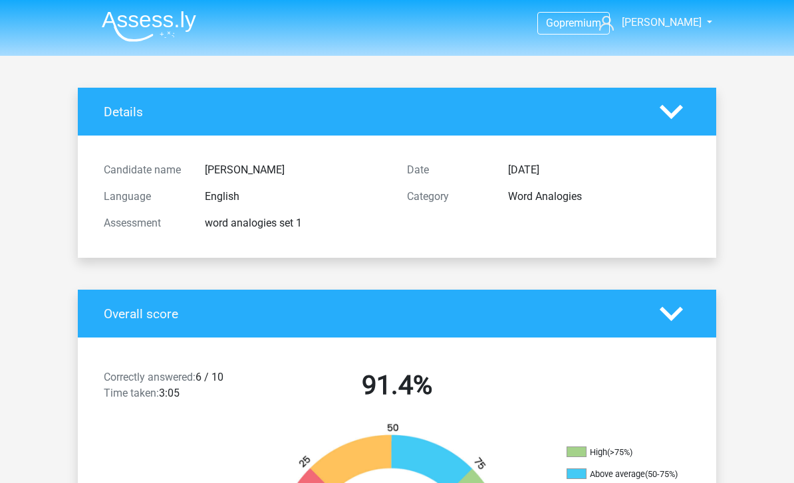 The height and width of the screenshot is (483, 794). What do you see at coordinates (150, 377) in the screenshot?
I see `span: Correctly answered:` at bounding box center [150, 377].